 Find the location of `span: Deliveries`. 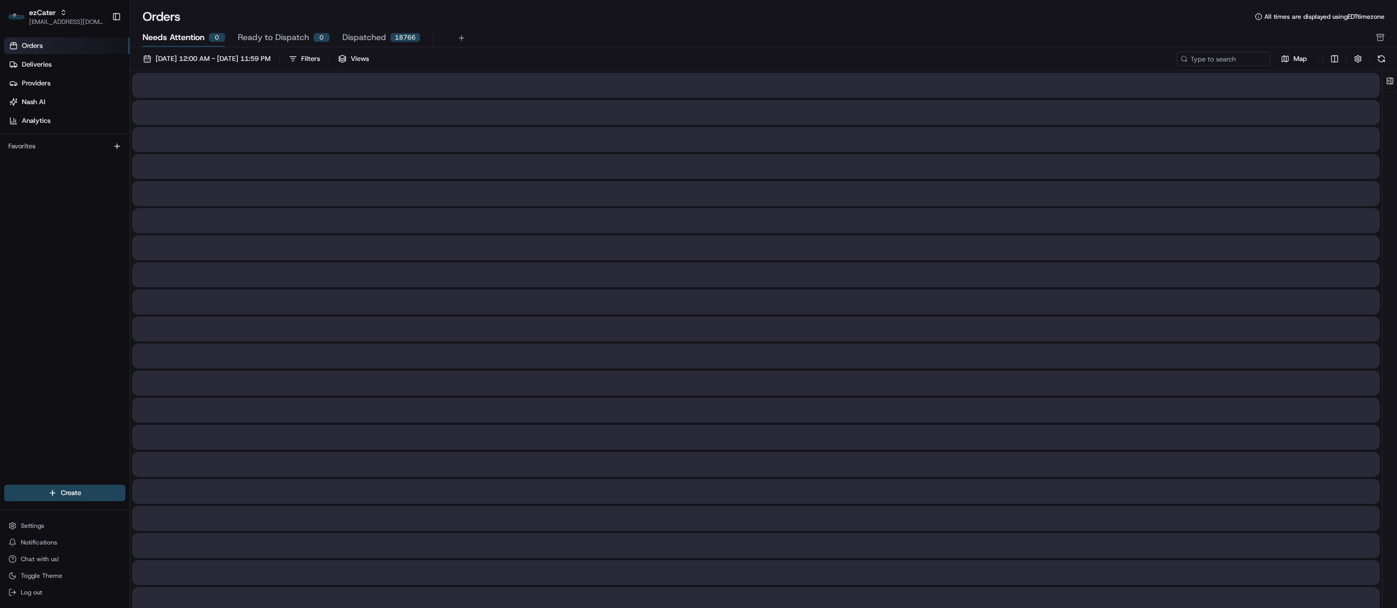

span: Deliveries is located at coordinates (36, 65).